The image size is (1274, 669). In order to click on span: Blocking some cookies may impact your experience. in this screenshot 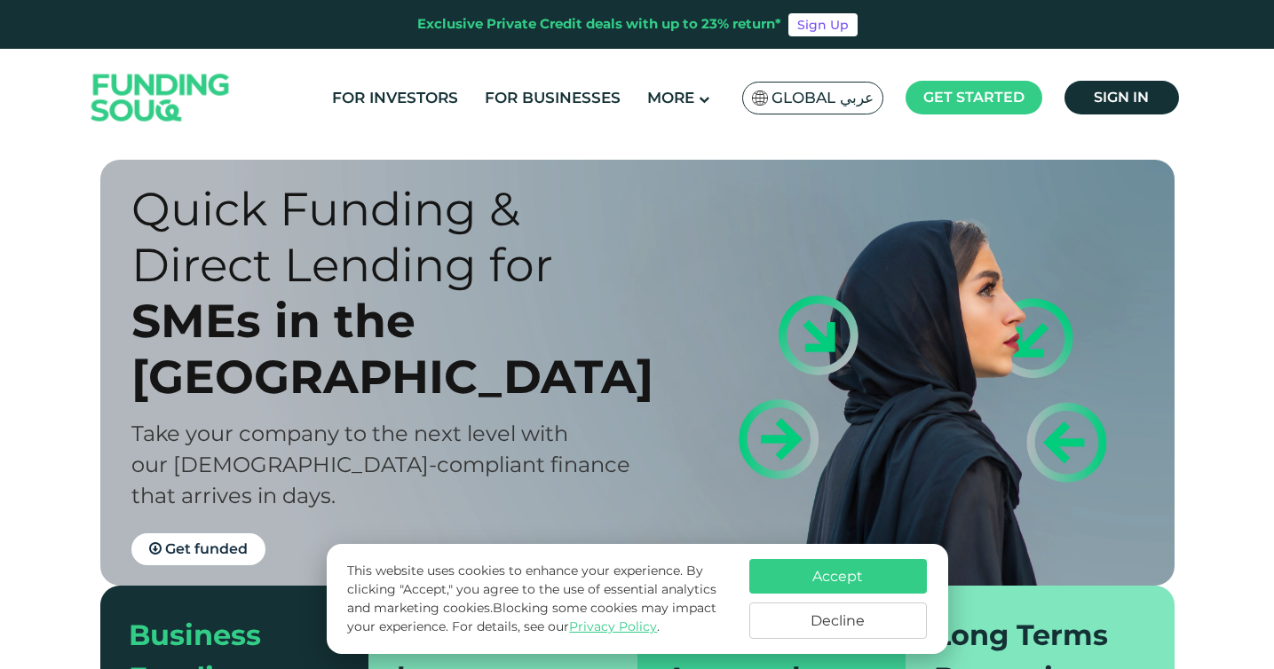, I will do `click(532, 617)`.